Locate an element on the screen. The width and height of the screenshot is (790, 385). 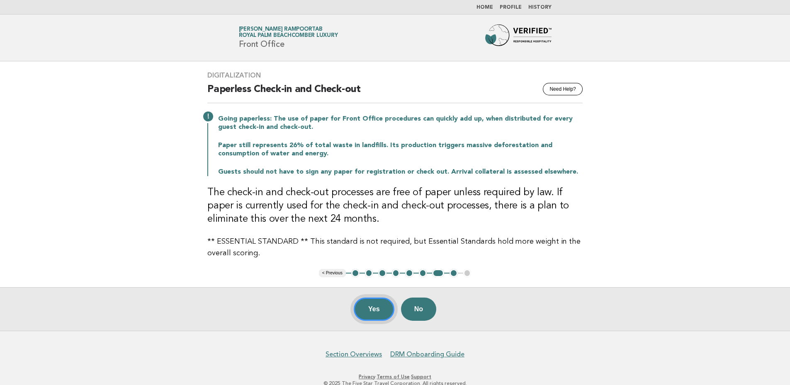
button: 8 is located at coordinates (454, 273).